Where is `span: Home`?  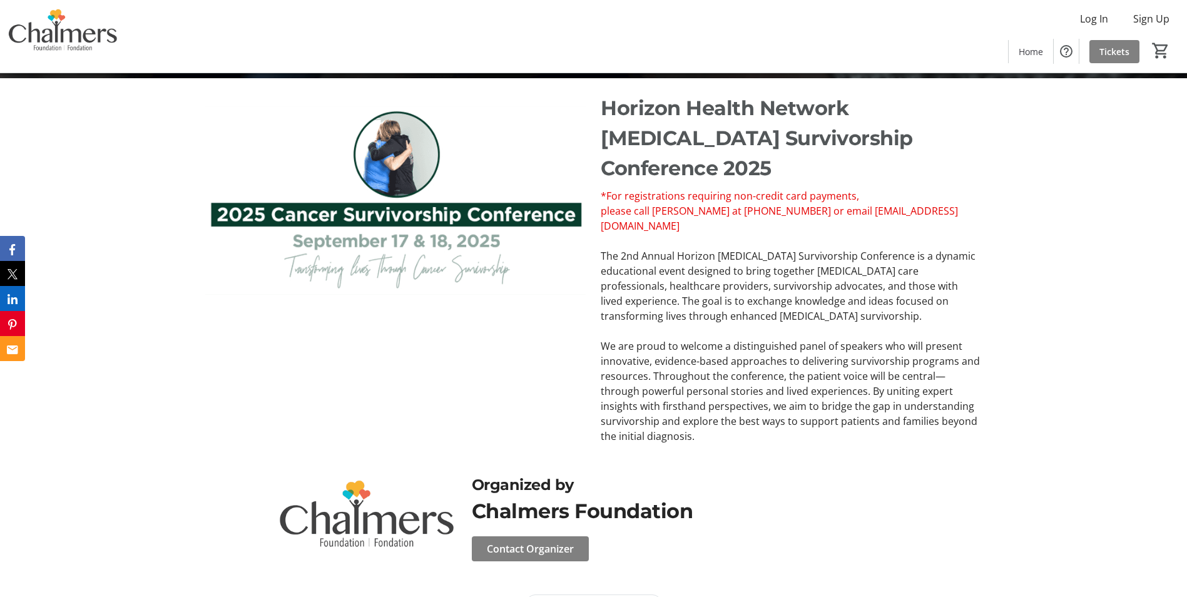 span: Home is located at coordinates (1030, 51).